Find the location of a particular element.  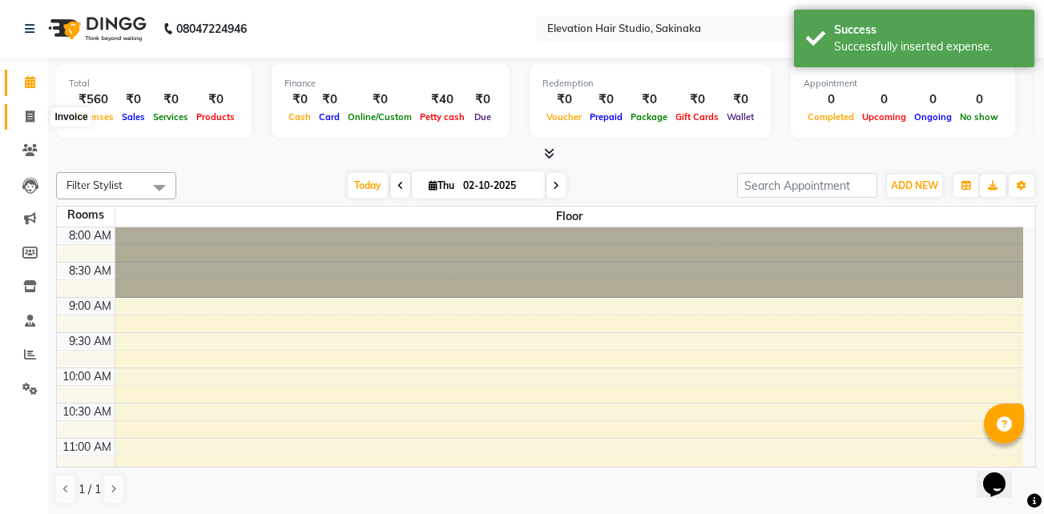

span: Card is located at coordinates (329, 117).